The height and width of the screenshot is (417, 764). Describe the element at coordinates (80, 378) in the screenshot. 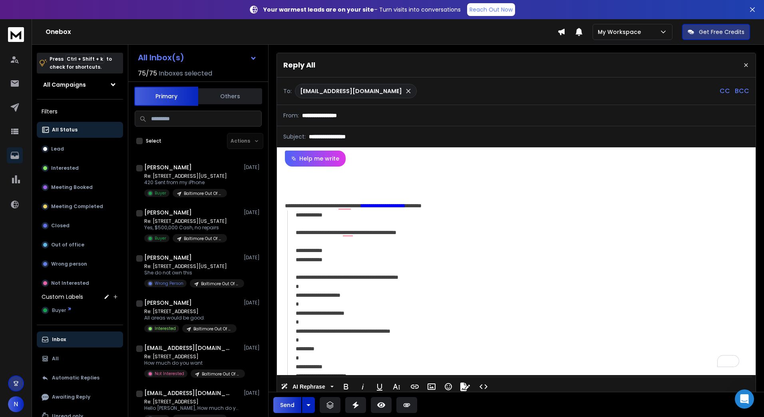

I see `button: Automatic Replies` at that location.